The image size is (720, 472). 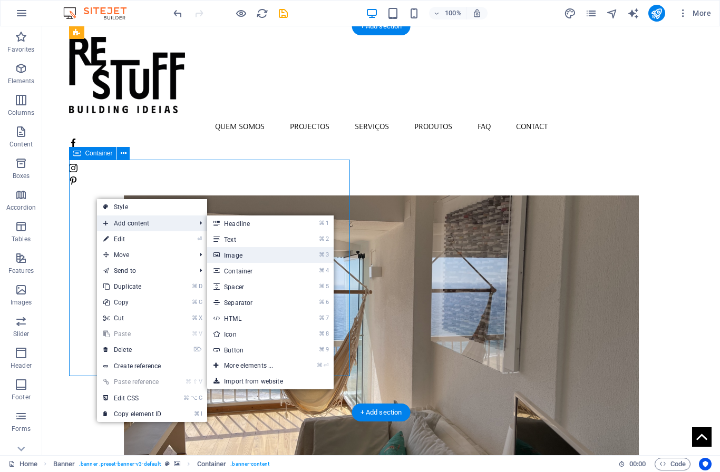 What do you see at coordinates (178, 13) in the screenshot?
I see `button: undo` at bounding box center [178, 13].